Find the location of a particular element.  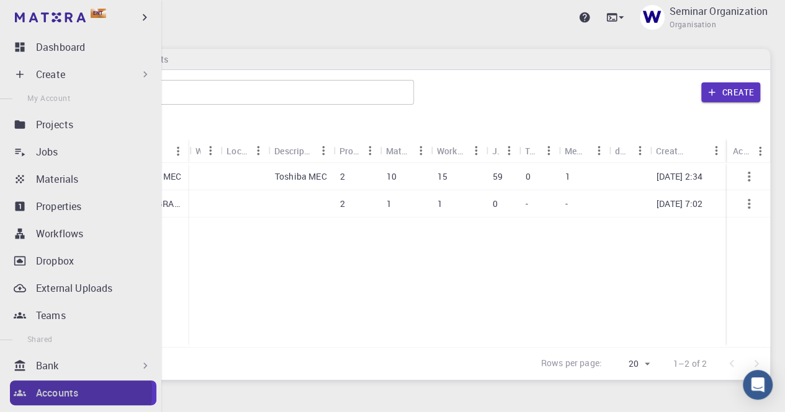

p: Seminar Organization is located at coordinates (718, 11).